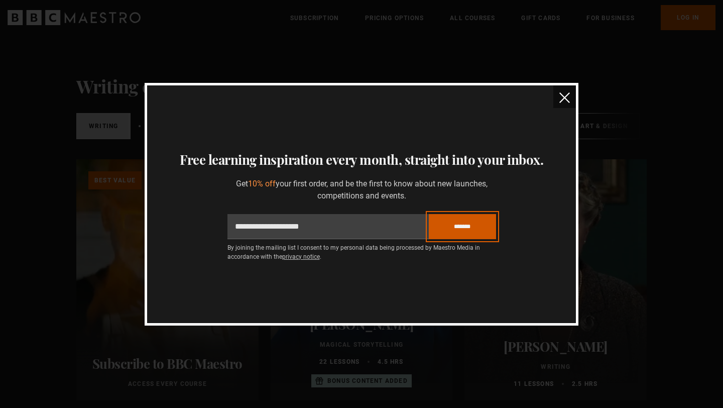 The image size is (723, 408). What do you see at coordinates (362, 190) in the screenshot?
I see `p: Get your first order, and be the first to know about new launches, competitions and events.` at bounding box center [362, 190].